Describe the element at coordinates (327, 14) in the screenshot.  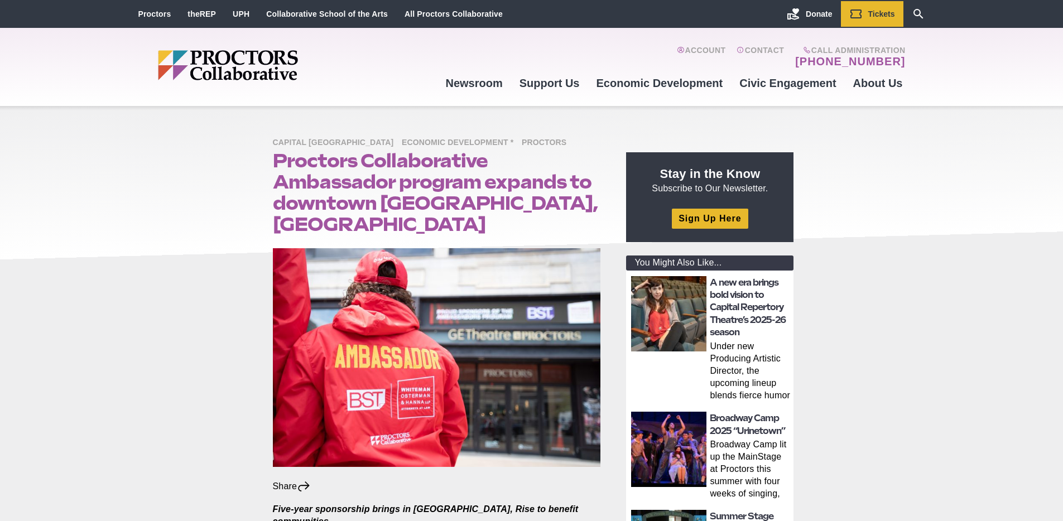
I see `a: Collaborative School of the Arts` at that location.